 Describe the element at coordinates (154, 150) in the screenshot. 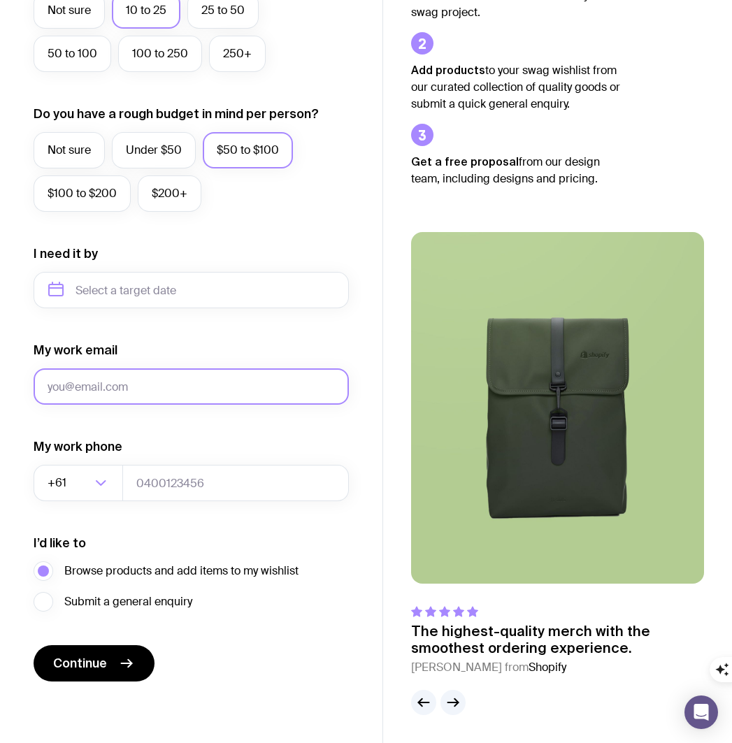

I see `label: Under $50` at that location.